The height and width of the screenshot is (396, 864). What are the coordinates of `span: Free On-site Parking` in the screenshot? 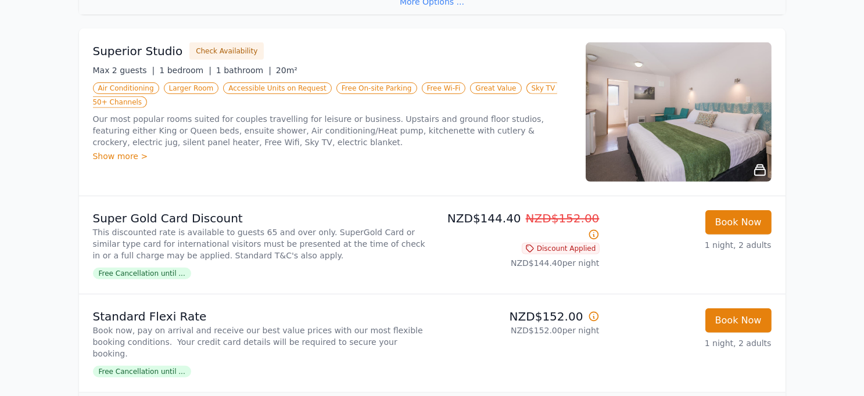 It's located at (376, 88).